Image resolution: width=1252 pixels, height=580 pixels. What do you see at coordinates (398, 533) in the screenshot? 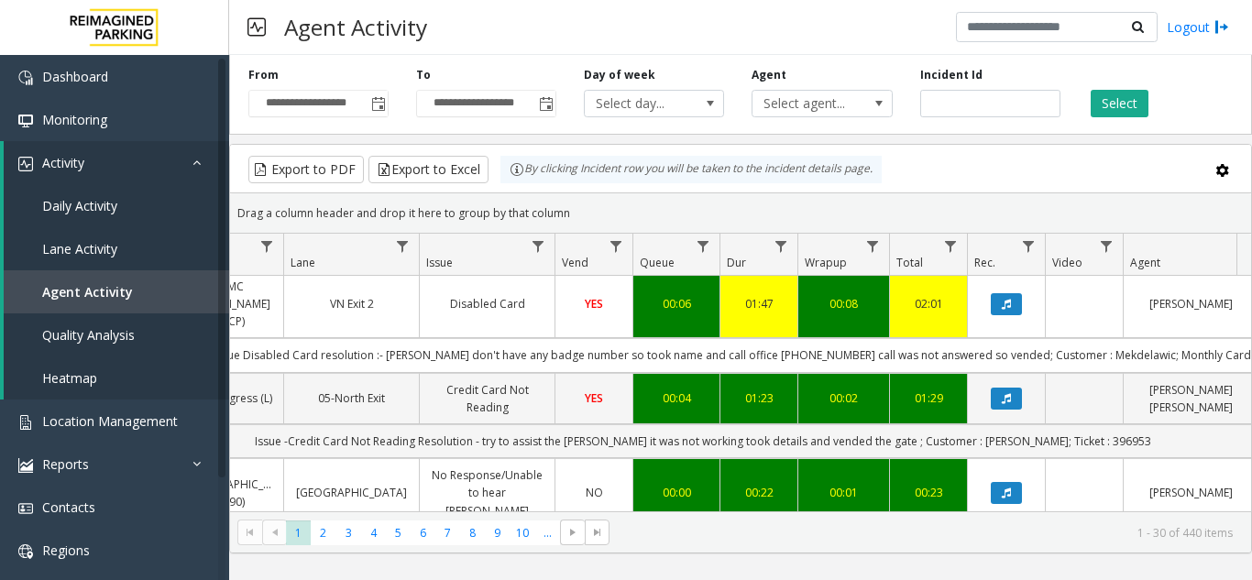
I see `span: Page 5` at bounding box center [398, 533].